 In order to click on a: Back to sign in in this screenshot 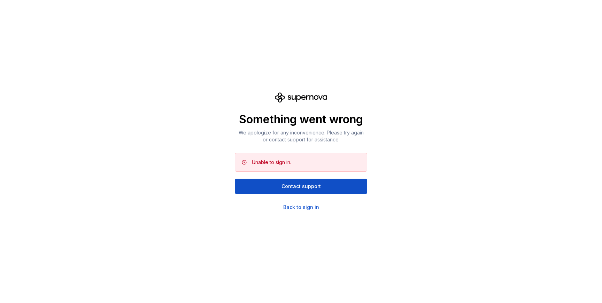, I will do `click(301, 207)`.